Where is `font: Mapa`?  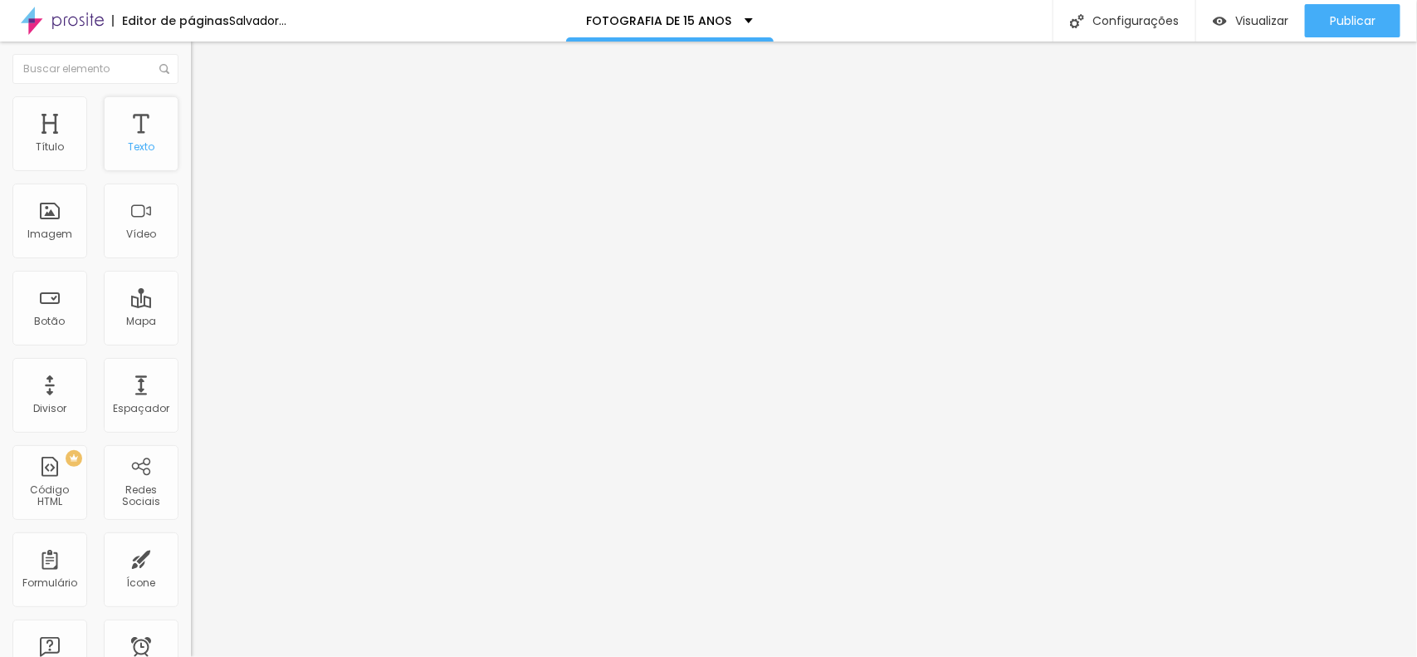 font: Mapa is located at coordinates (141, 320).